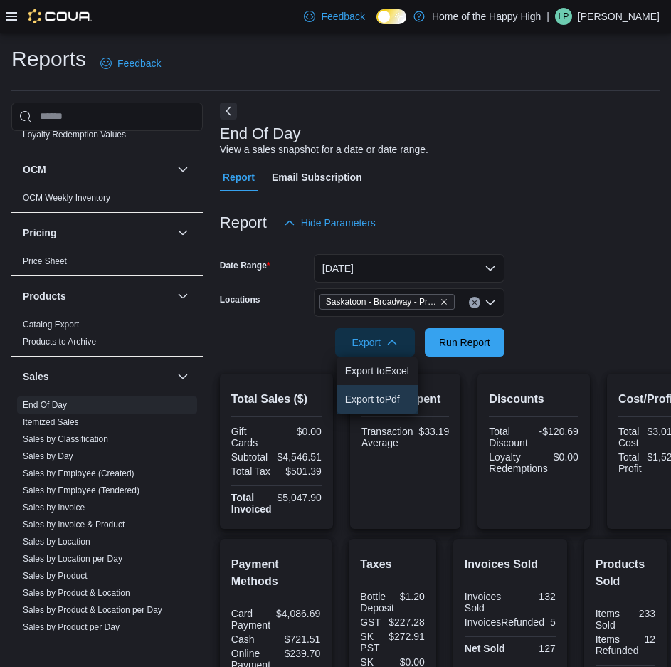 The width and height of the screenshot is (671, 667). Describe the element at coordinates (66, 198) in the screenshot. I see `a: OCM Weekly Inventory` at that location.